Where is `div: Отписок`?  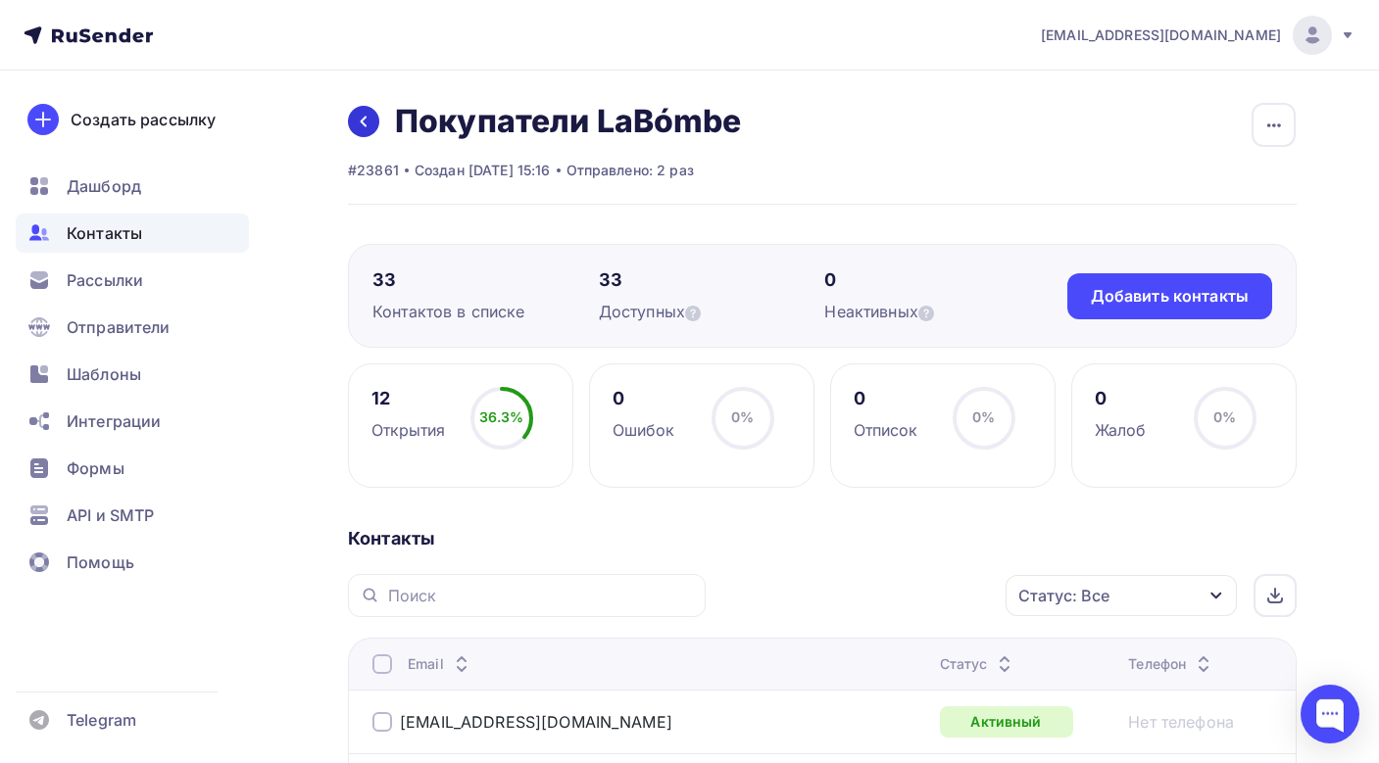 div: Отписок is located at coordinates (886, 430).